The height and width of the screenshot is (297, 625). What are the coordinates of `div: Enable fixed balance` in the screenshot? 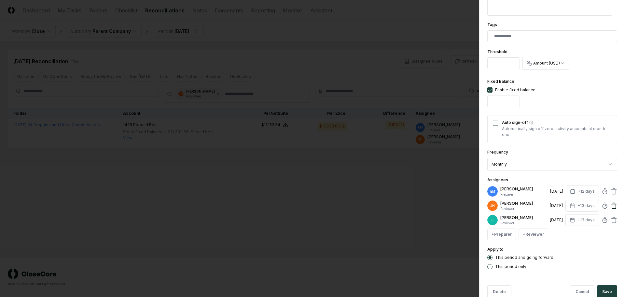 It's located at (515, 90).